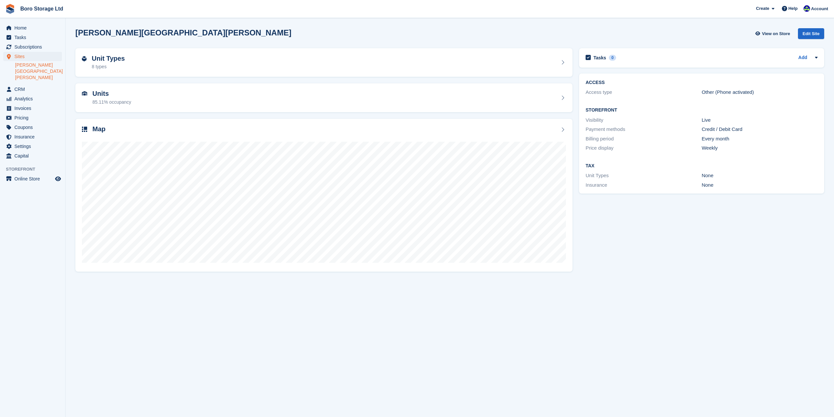 This screenshot has width=834, height=417. I want to click on span: Settings, so click(34, 146).